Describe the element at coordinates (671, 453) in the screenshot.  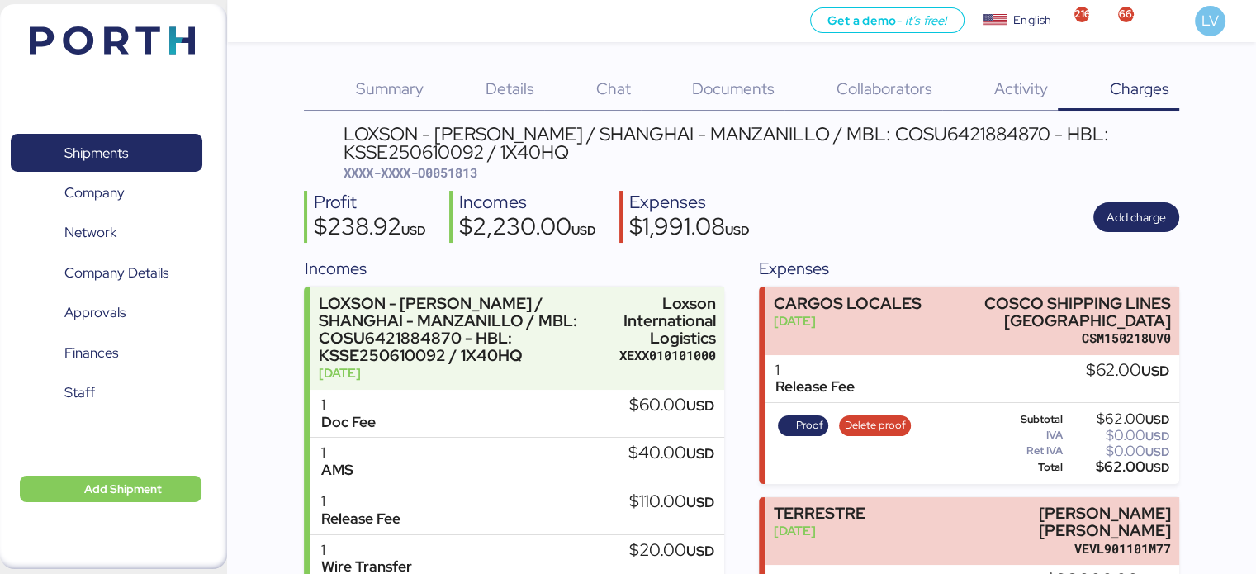
I see `div: $40.00` at that location.